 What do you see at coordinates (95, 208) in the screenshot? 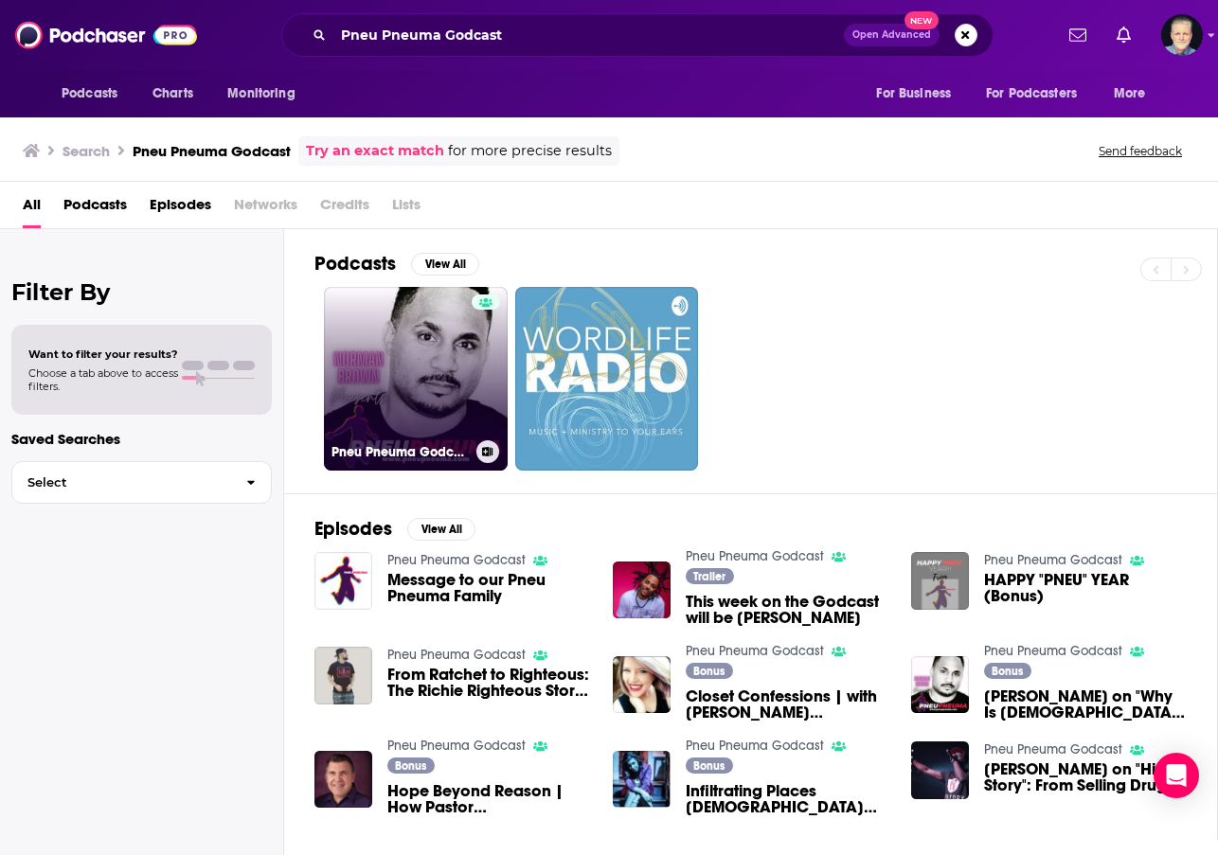
I see `a: Podcasts` at bounding box center [95, 208].